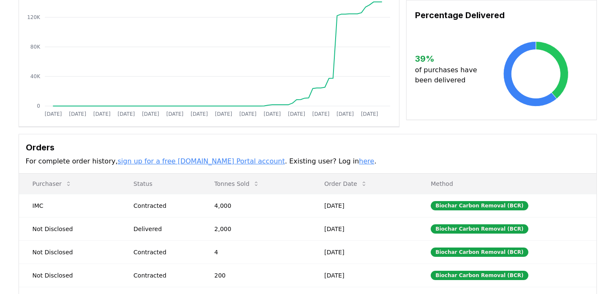 The width and height of the screenshot is (615, 294). Describe the element at coordinates (367, 161) in the screenshot. I see `a: here` at that location.